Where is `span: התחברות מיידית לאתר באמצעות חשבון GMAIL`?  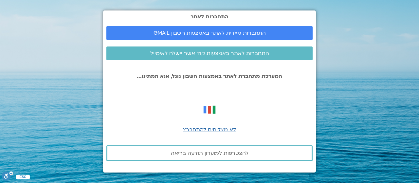 span: התחברות מיידית לאתר באמצעות חשבון GMAIL is located at coordinates (210, 33).